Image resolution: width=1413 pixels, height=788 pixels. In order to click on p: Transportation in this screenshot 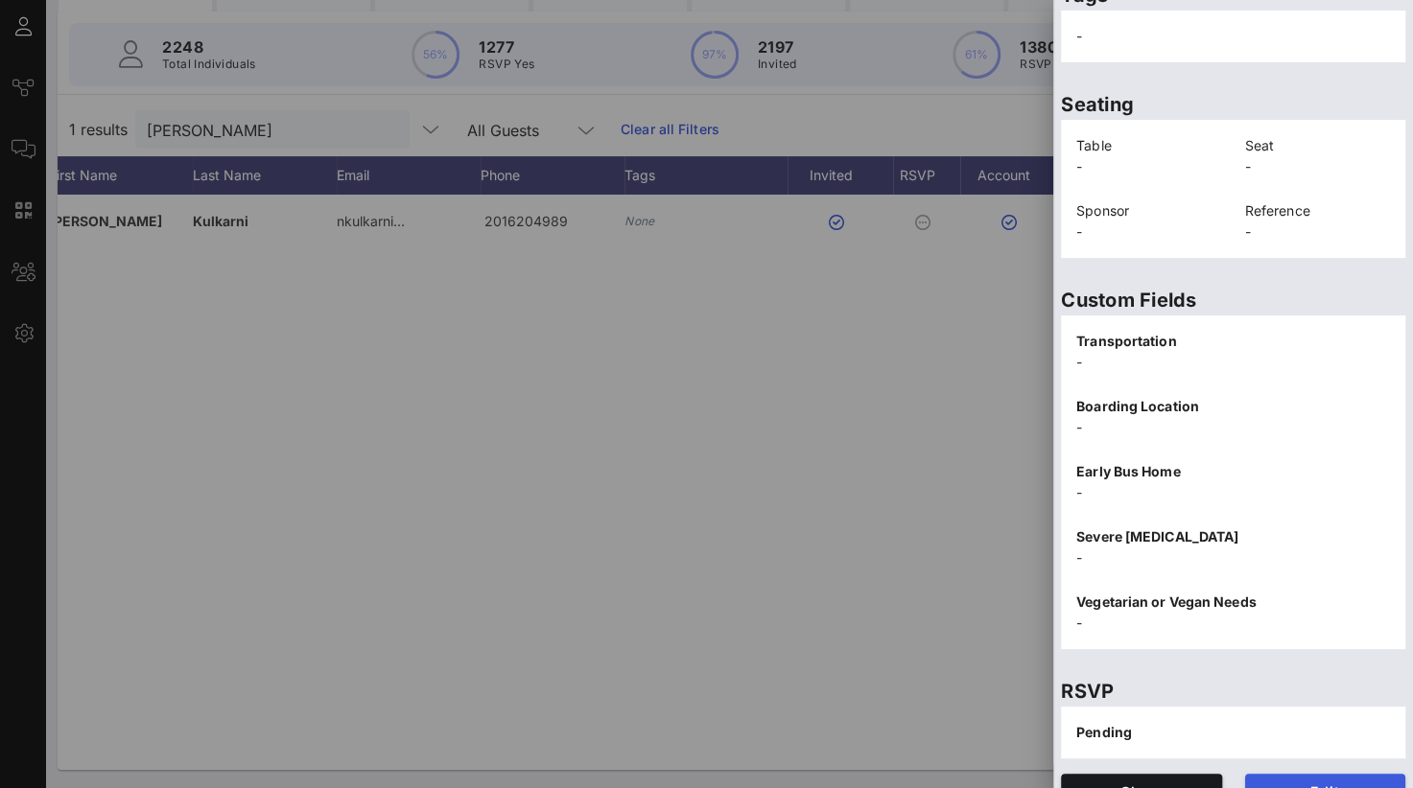, I will do `click(1232, 341)`.